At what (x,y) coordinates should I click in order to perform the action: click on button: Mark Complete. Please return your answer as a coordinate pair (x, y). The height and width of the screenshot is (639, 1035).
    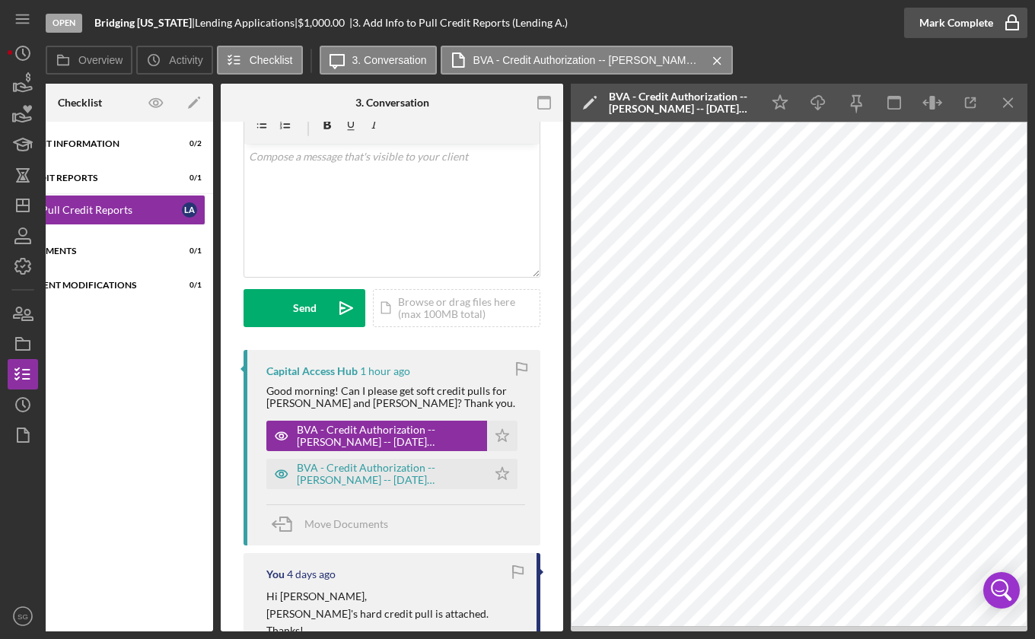
    Looking at the image, I should click on (966, 23).